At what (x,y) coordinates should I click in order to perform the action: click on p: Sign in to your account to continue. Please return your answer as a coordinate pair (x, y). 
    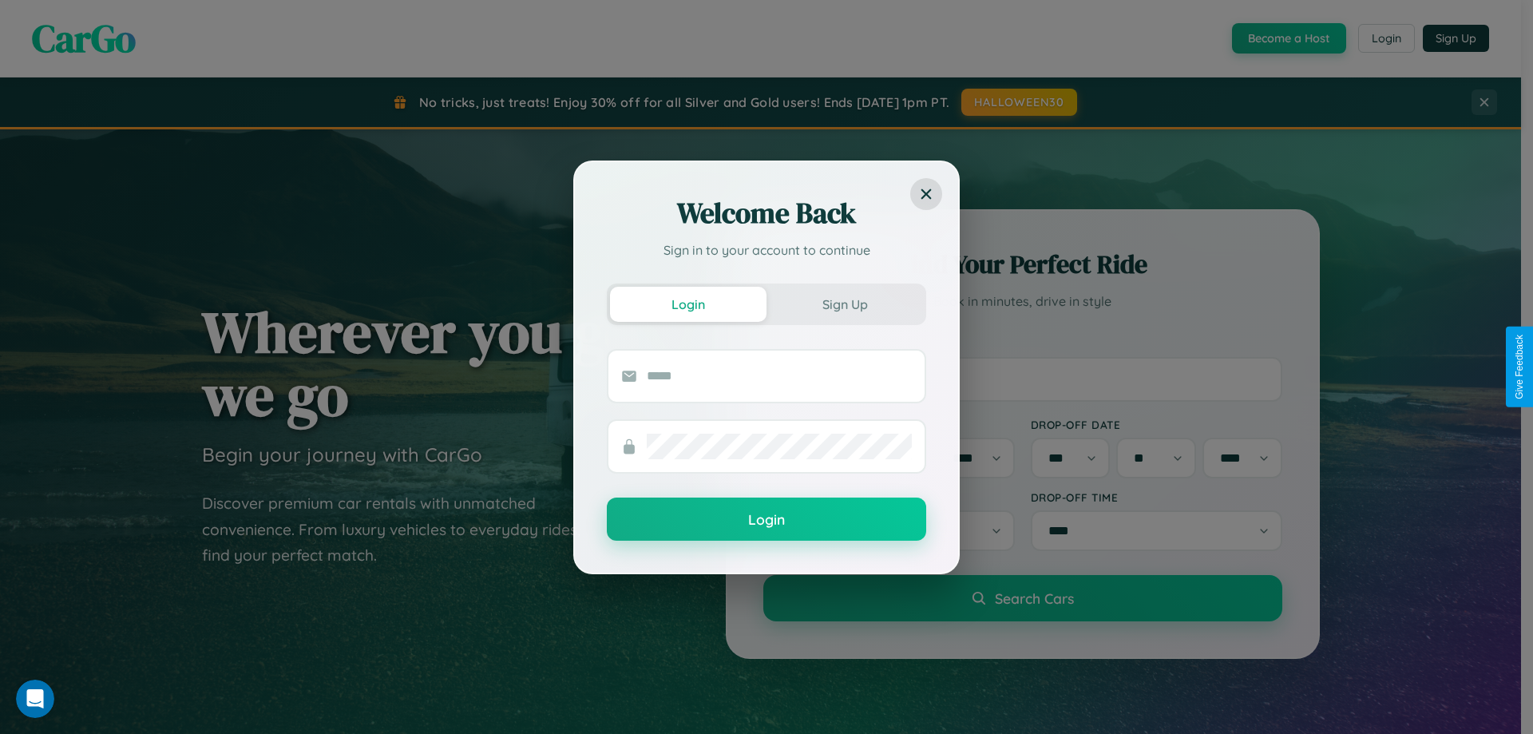
    Looking at the image, I should click on (767, 250).